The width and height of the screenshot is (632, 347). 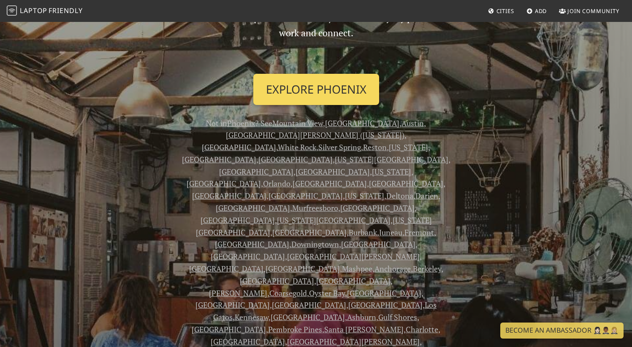 I want to click on a: Downingtown, so click(x=315, y=244).